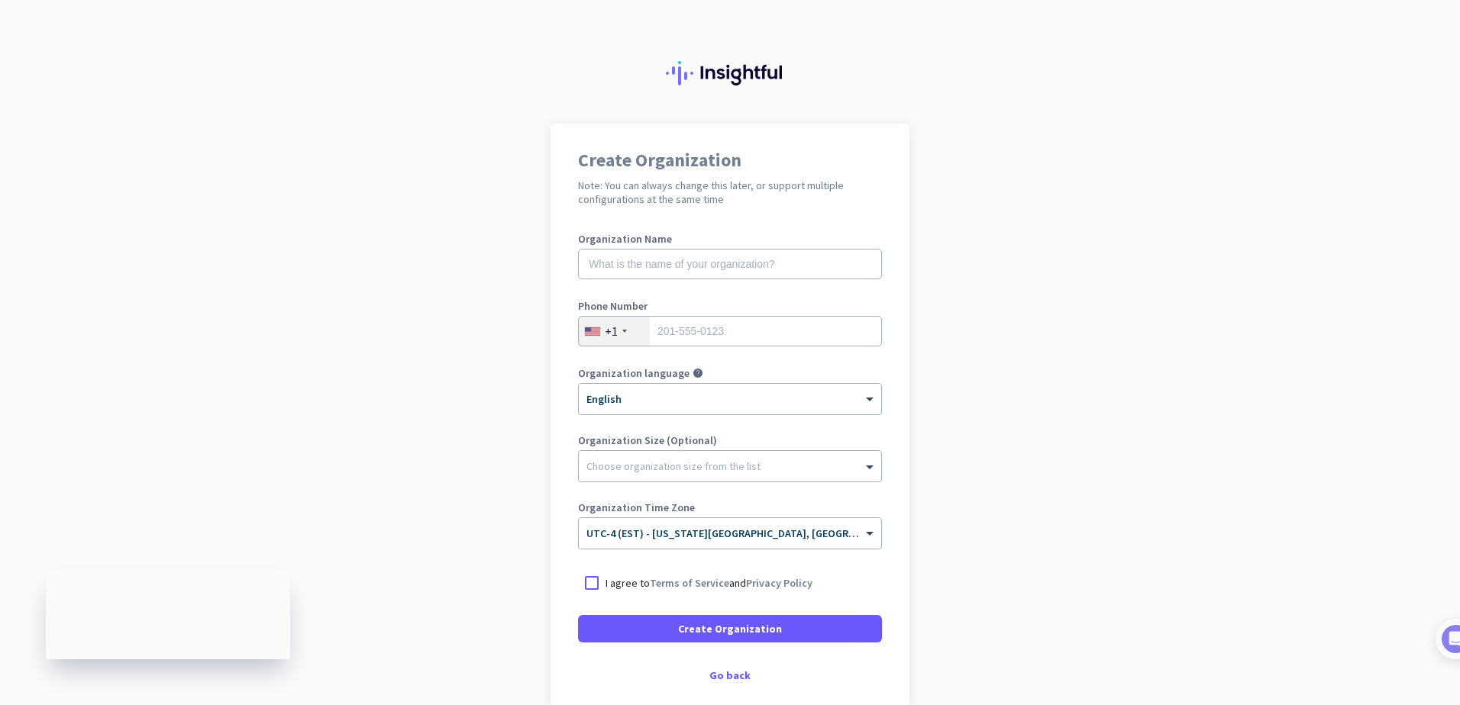 This screenshot has width=1460, height=705. Describe the element at coordinates (730, 160) in the screenshot. I see `h1: Create Organization` at that location.